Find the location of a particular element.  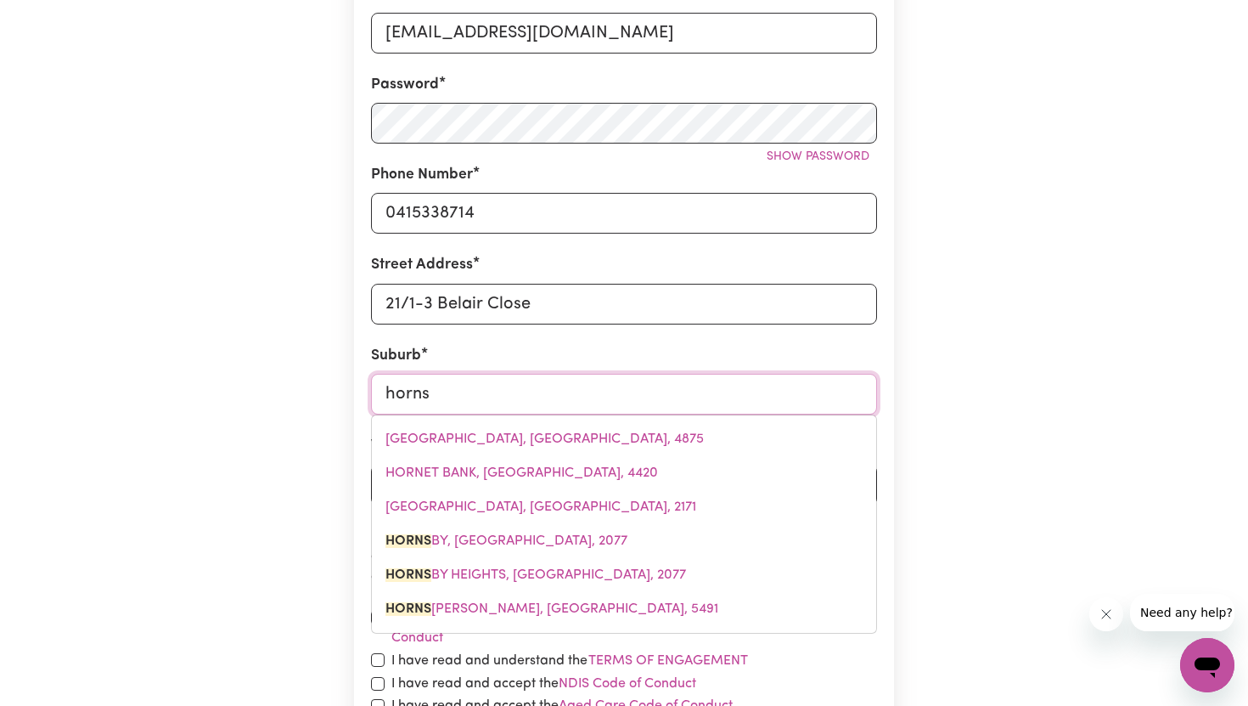

input: e.g. 221B Victoria St is located at coordinates (624, 304).